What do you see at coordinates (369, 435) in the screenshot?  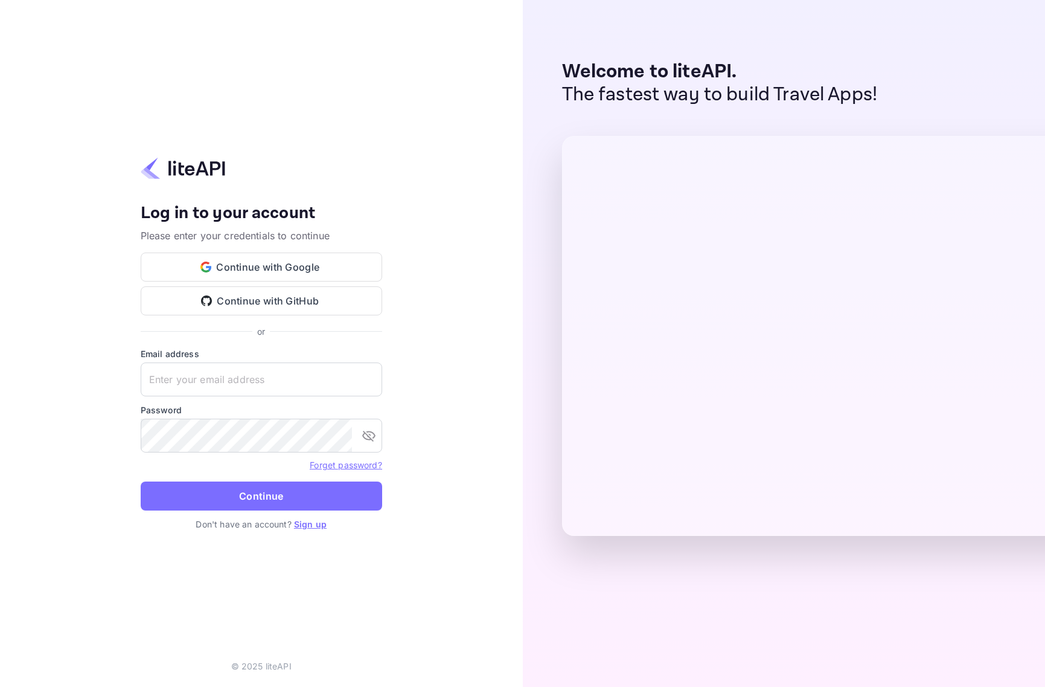 I see `button: toggle password visibility` at bounding box center [369, 435].